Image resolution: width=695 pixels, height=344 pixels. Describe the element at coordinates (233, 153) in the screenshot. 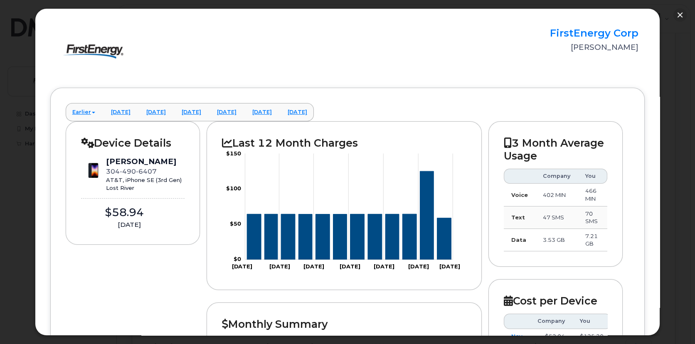

I see `tspan: $150` at that location.